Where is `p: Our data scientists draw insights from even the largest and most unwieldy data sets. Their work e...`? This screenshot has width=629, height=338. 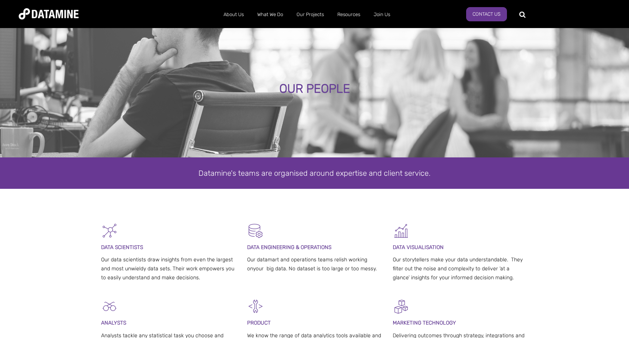
p: Our data scientists draw insights from even the largest and most unwieldy data sets. Their work e... is located at coordinates (168, 269).